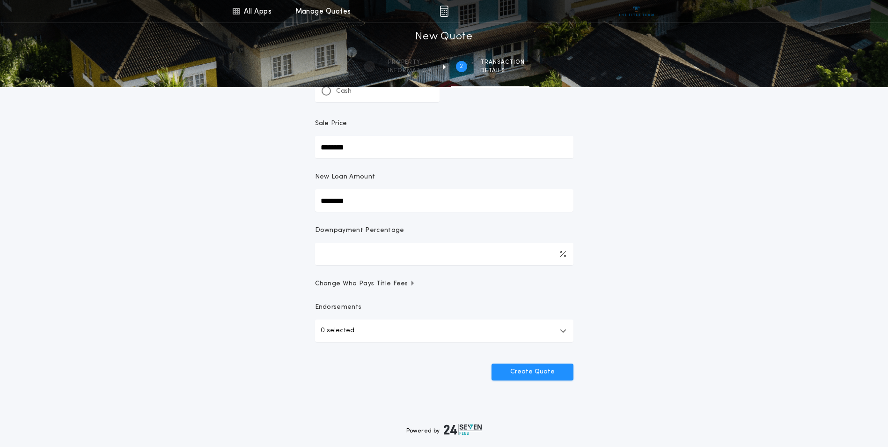 This screenshot has width=888, height=447. Describe the element at coordinates (345, 177) in the screenshot. I see `p: New Loan Amount` at that location.